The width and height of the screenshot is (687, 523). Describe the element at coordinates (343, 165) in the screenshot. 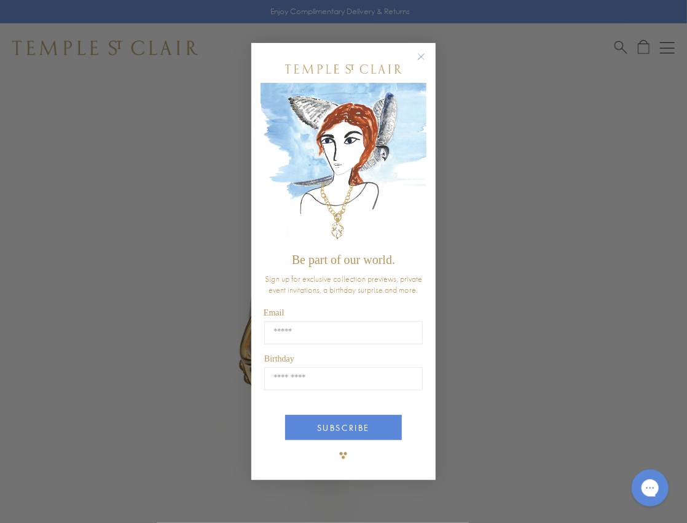

I see `img: c4a9eb12-d91a-4d4a-8ee0-386386f4f338.jpeg` at that location.